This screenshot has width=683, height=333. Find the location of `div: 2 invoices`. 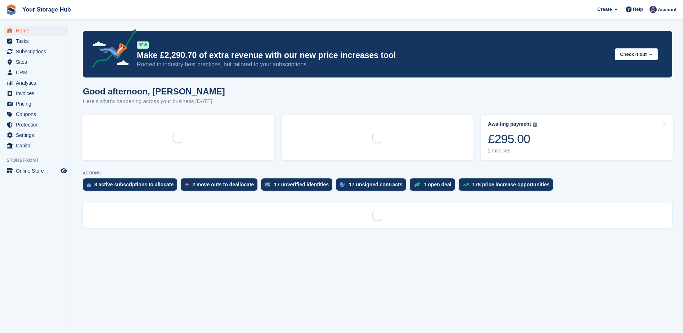

div: 2 invoices is located at coordinates (512, 151).